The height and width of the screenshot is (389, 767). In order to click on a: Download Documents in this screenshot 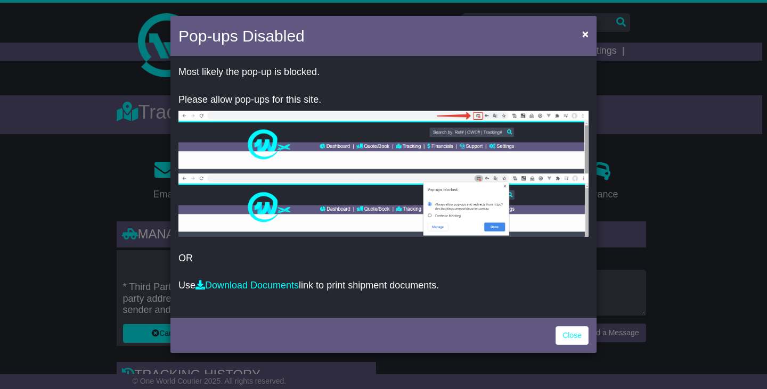, I will do `click(247, 285)`.